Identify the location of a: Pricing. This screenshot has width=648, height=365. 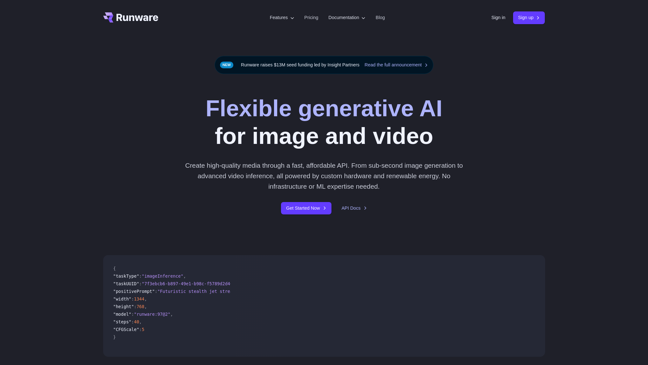
(311, 17).